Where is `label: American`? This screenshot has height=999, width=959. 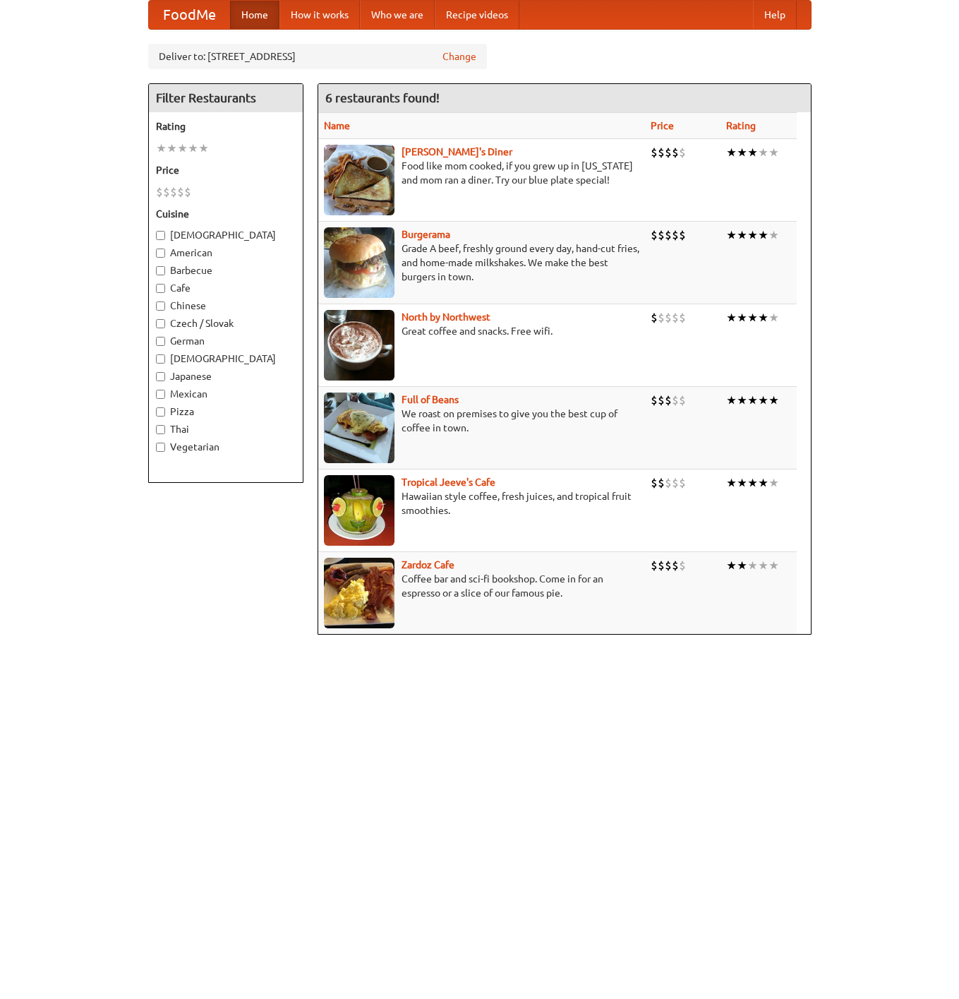
label: American is located at coordinates (226, 253).